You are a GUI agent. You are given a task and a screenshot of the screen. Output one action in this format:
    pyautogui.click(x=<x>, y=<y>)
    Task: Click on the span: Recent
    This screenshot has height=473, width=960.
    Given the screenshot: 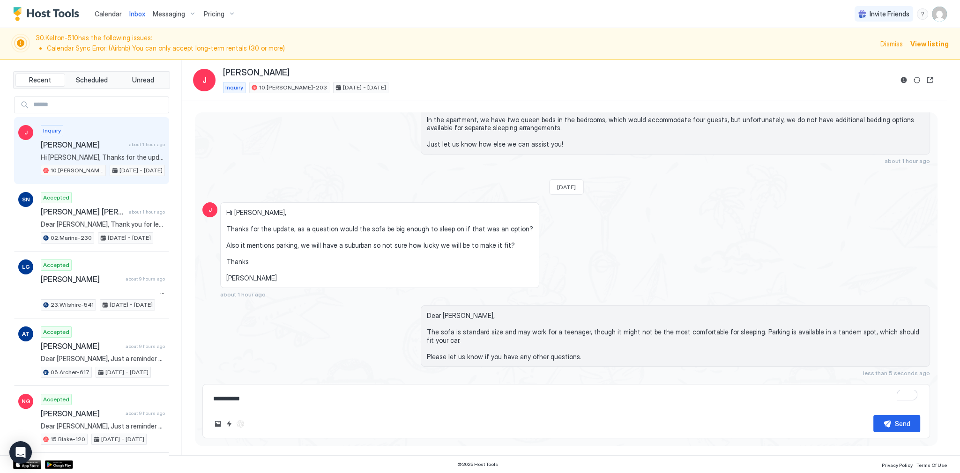 What is the action you would take?
    pyautogui.click(x=40, y=80)
    